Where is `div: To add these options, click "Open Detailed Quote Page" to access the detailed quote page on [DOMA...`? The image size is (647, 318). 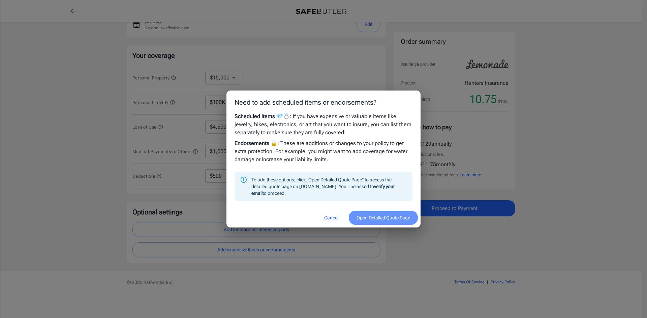 div: To add these options, click "Open Detailed Quote Page" to access the detailed quote page on [DOMA... is located at coordinates (329, 187).